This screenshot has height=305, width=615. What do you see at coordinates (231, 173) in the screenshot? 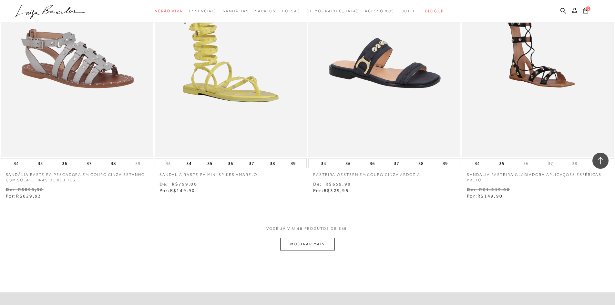
I see `a: Sandália rasteira mini spikes amarelo` at bounding box center [231, 173].